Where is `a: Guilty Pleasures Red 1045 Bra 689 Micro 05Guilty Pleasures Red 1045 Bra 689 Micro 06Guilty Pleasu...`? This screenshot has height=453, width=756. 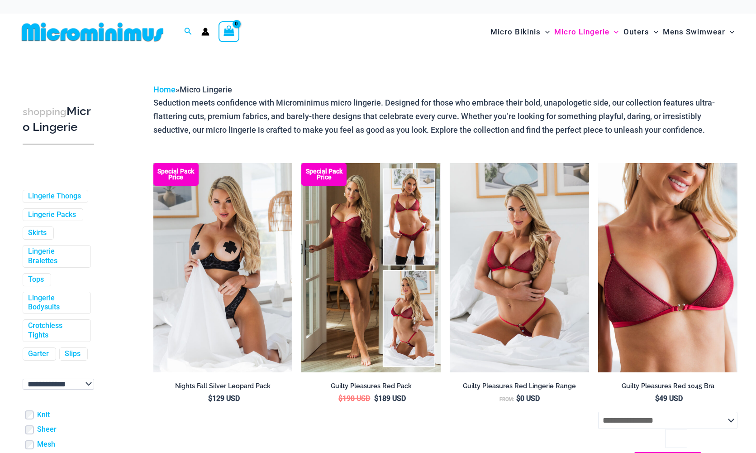 a: Guilty Pleasures Red 1045 Bra 689 Micro 05Guilty Pleasures Red 1045 Bra 689 Micro 06Guilty Pleasu... is located at coordinates (519, 267).